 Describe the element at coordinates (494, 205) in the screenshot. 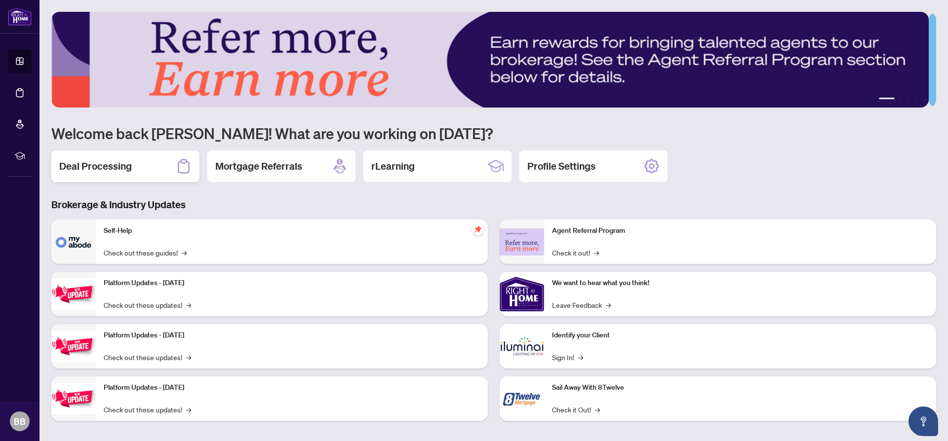

I see `h3: Brokerage & Industry Updates` at that location.